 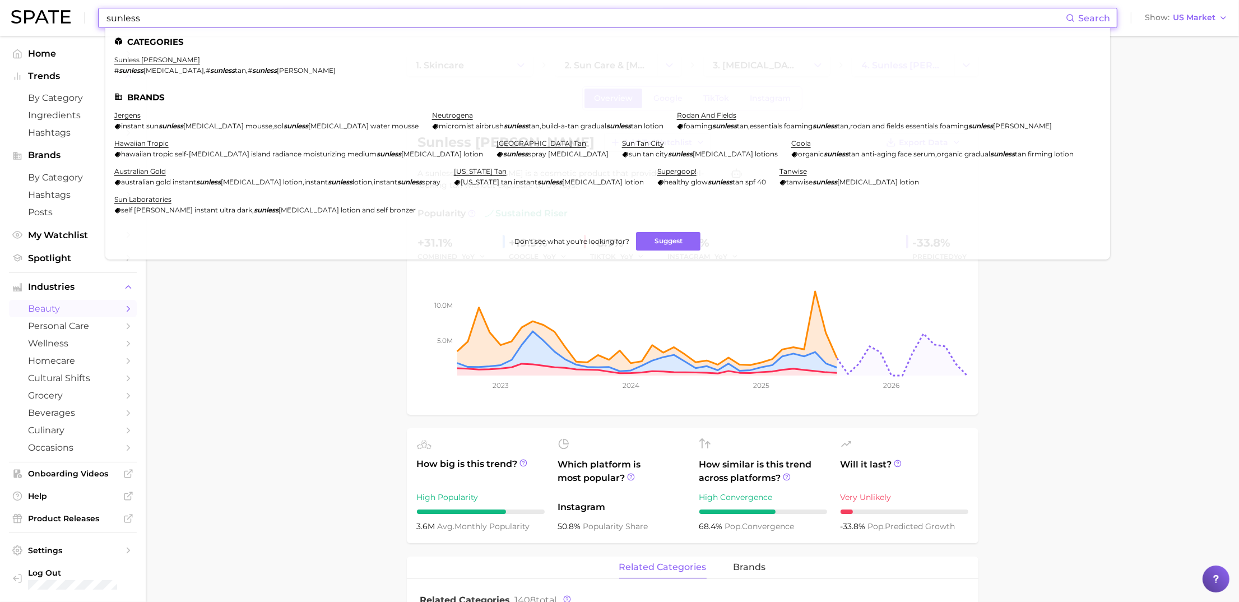 I want to click on span: predicted growth, so click(x=912, y=526).